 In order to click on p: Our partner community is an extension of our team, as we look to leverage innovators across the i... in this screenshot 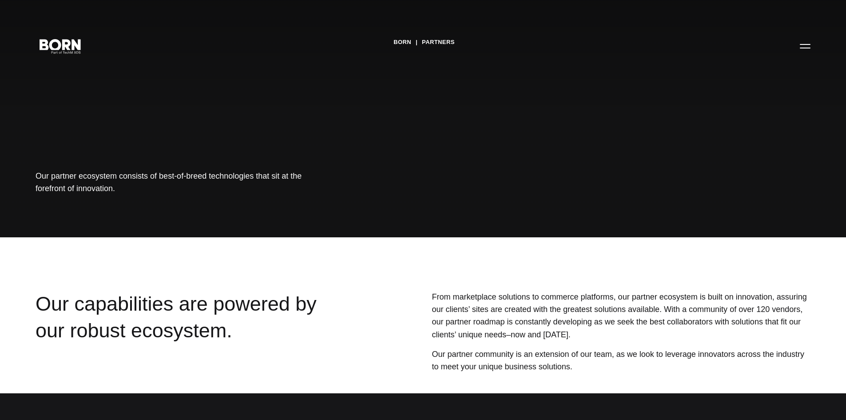, I will do `click(621, 360)`.